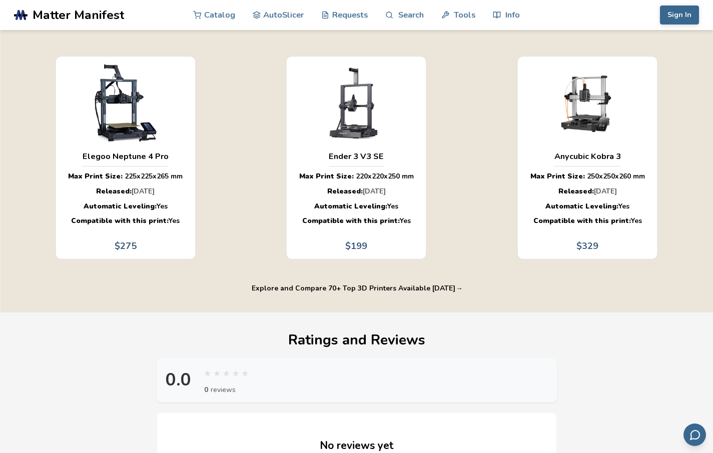 The image size is (713, 453). I want to click on h3: Elegoo Neptune 4 Pro, so click(126, 157).